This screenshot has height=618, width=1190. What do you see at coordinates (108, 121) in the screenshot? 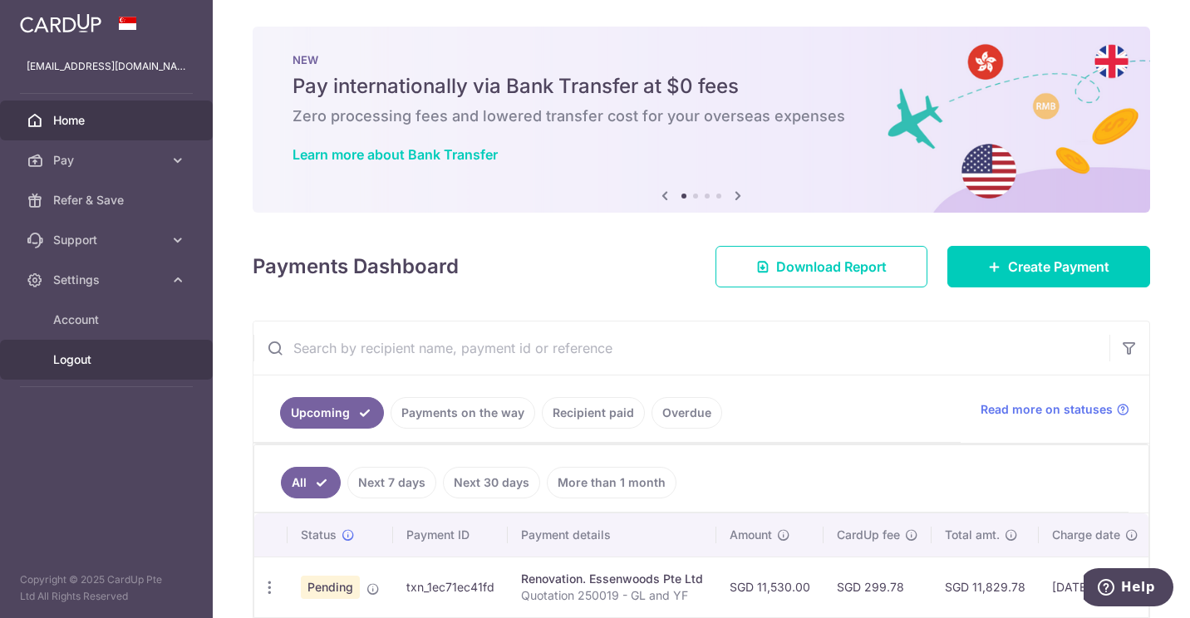
I see `span: Home` at bounding box center [108, 121].